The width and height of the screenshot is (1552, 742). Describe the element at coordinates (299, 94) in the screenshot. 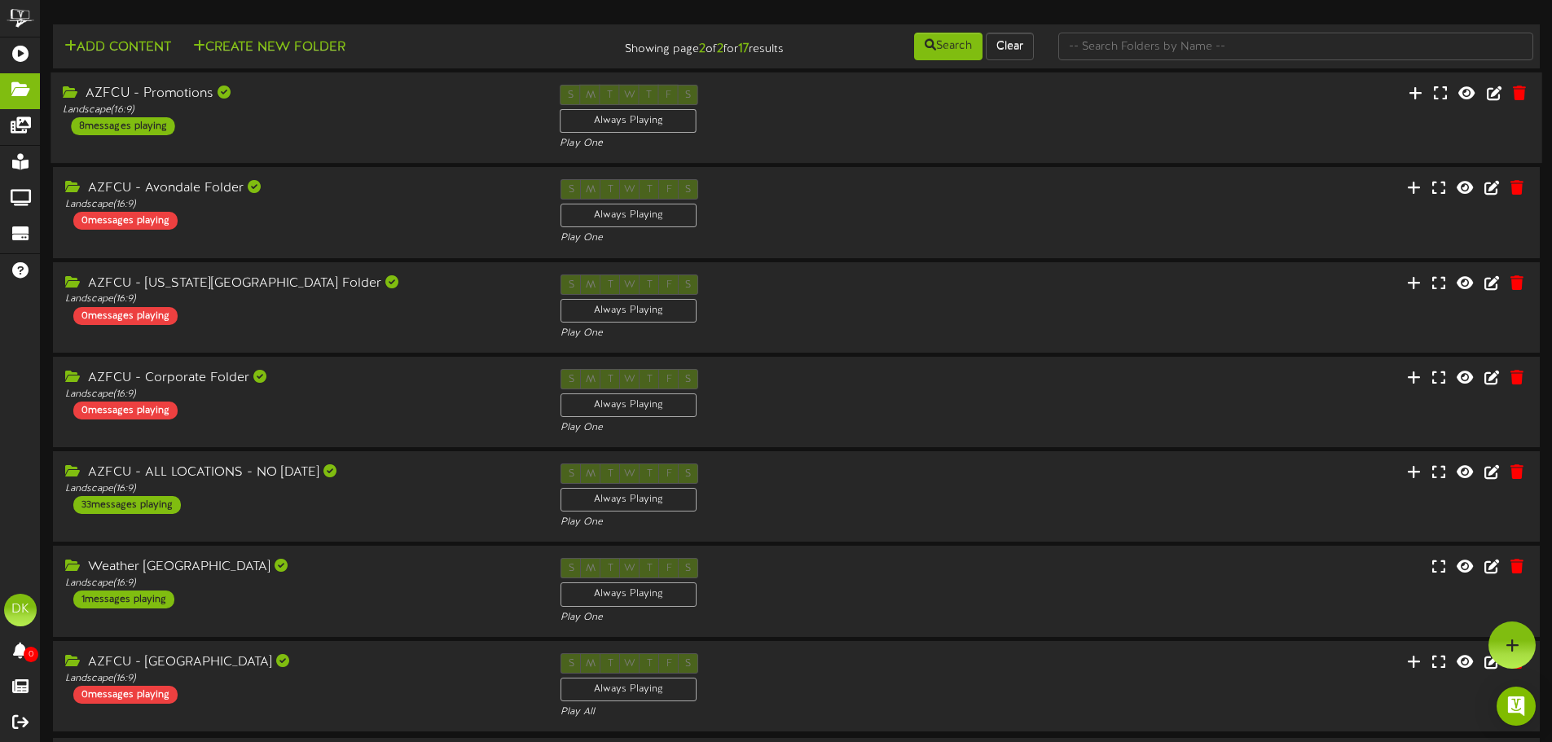

I see `div: AZFCU - Promotions` at that location.